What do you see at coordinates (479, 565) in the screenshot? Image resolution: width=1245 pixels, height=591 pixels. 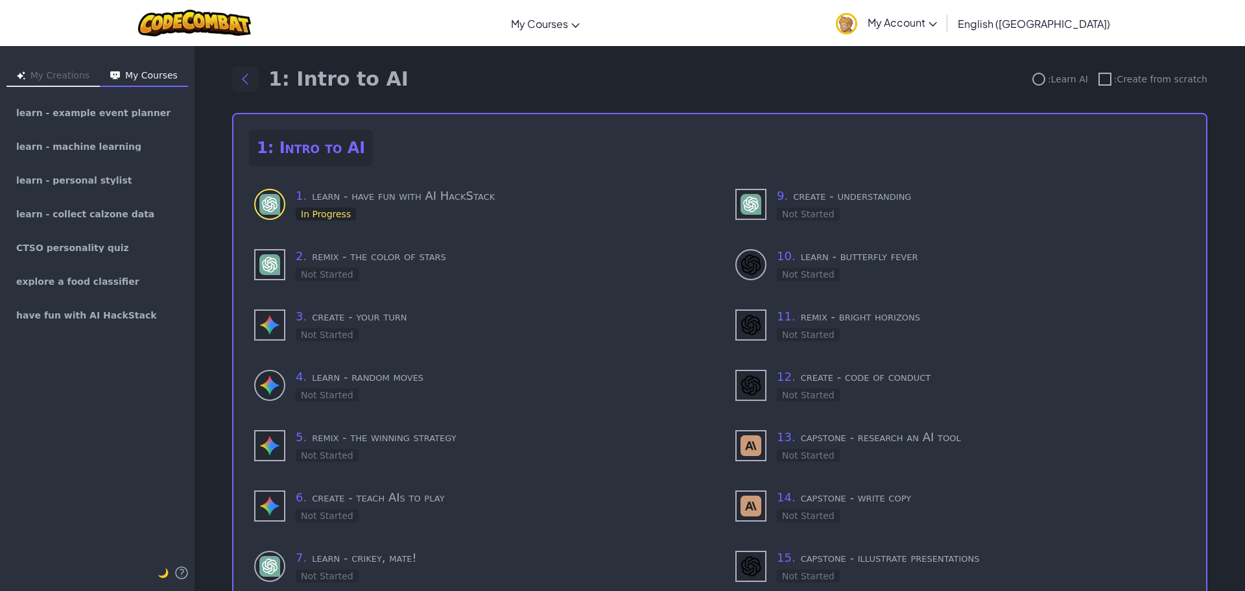 I see `div: learn to use - GPT-4 (Not Started)` at bounding box center [479, 565].